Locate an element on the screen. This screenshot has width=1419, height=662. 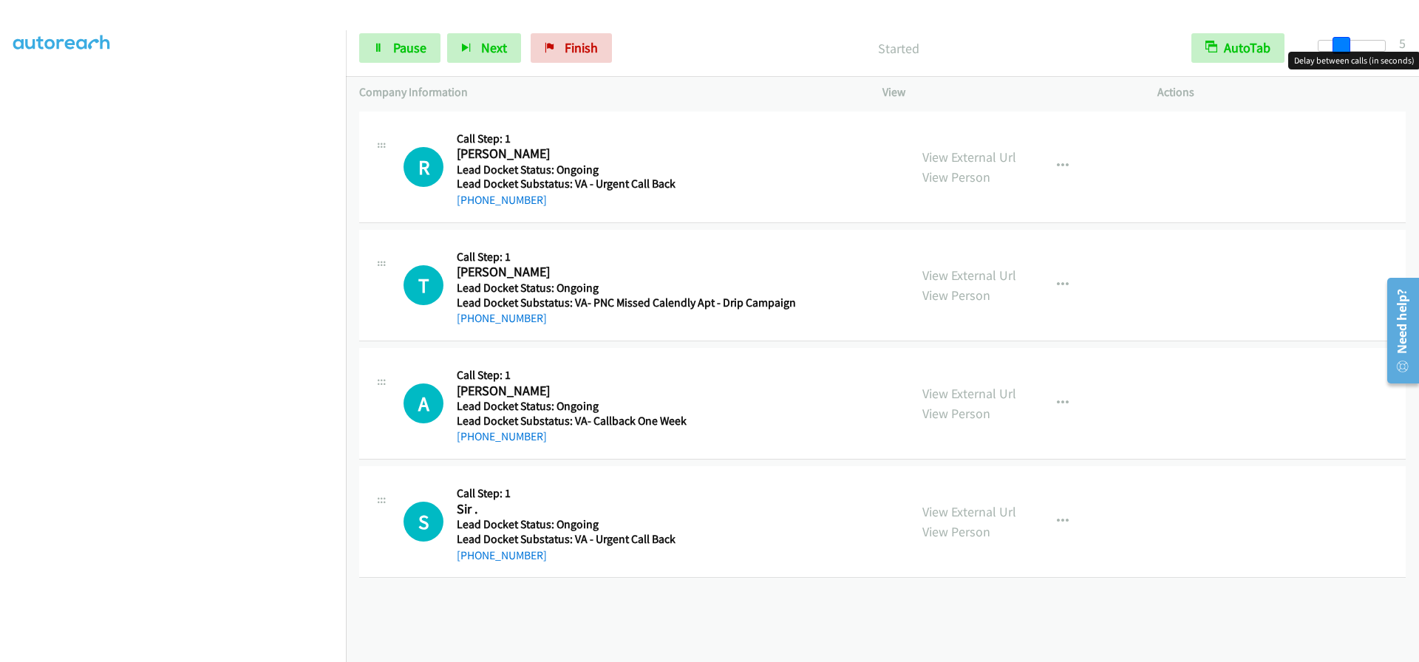
a: Finish is located at coordinates (571, 48).